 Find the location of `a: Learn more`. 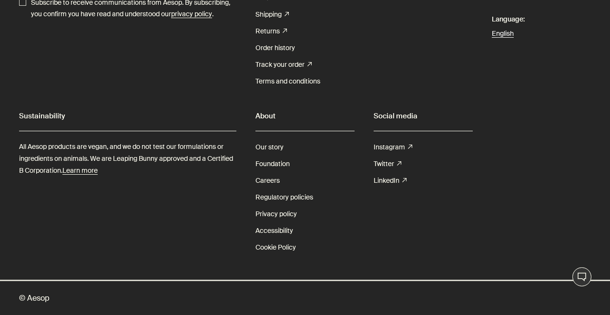

a: Learn more is located at coordinates (80, 170).